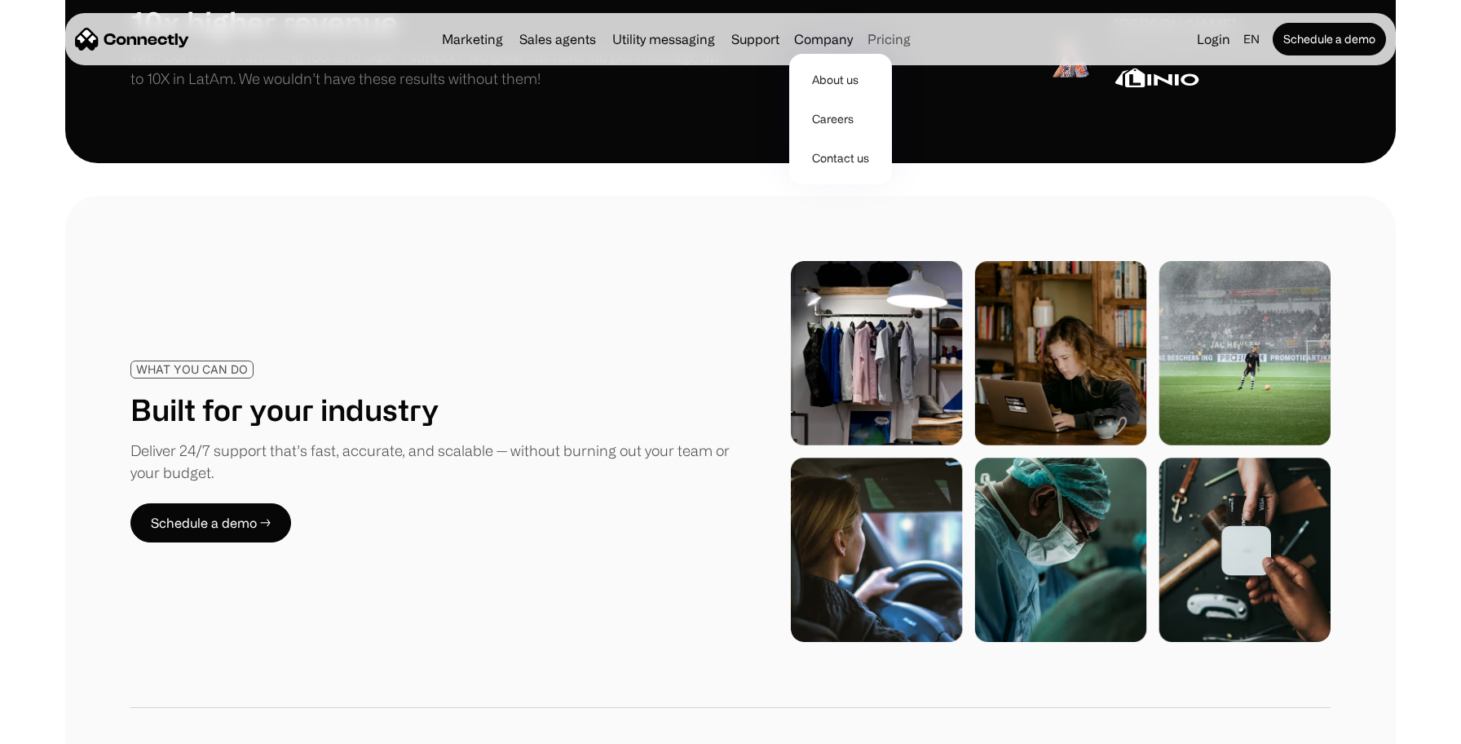 The image size is (1461, 744). What do you see at coordinates (65, 727) in the screenshot?
I see `ul: Language list` at bounding box center [65, 727].